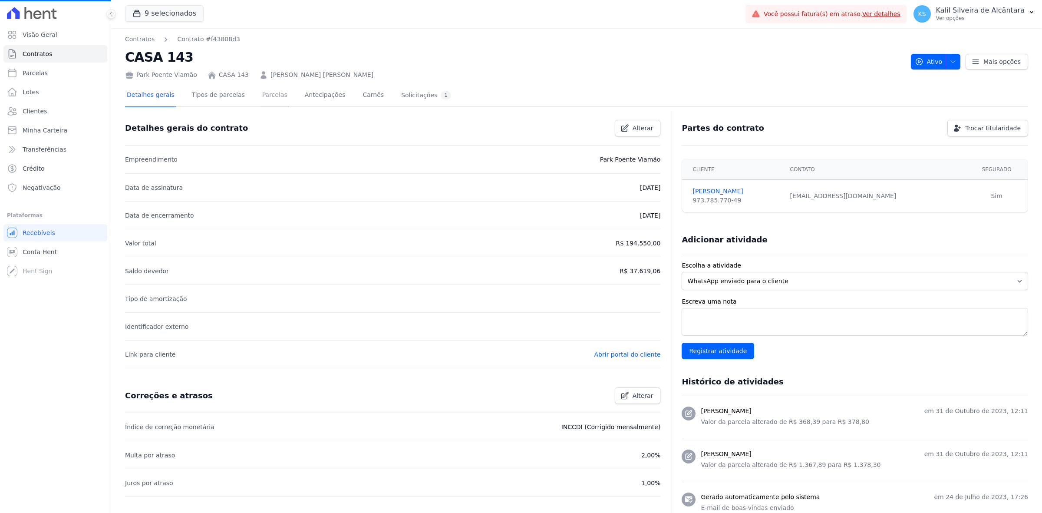 The image size is (1042, 513). I want to click on h3: Partes do contrato, so click(723, 128).